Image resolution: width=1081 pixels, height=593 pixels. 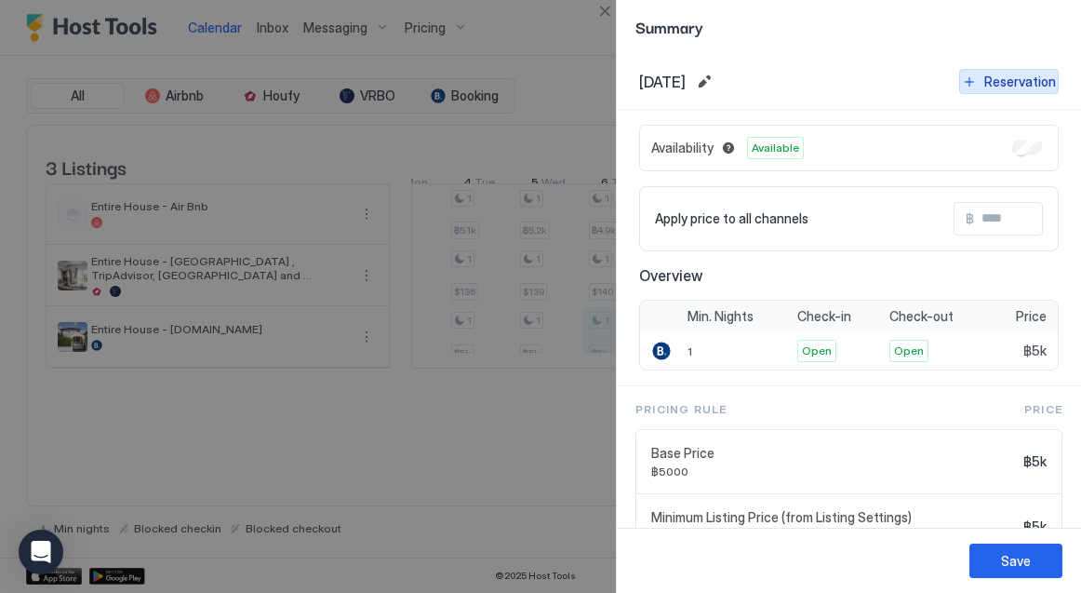 I want to click on button: Save, so click(x=1016, y=560).